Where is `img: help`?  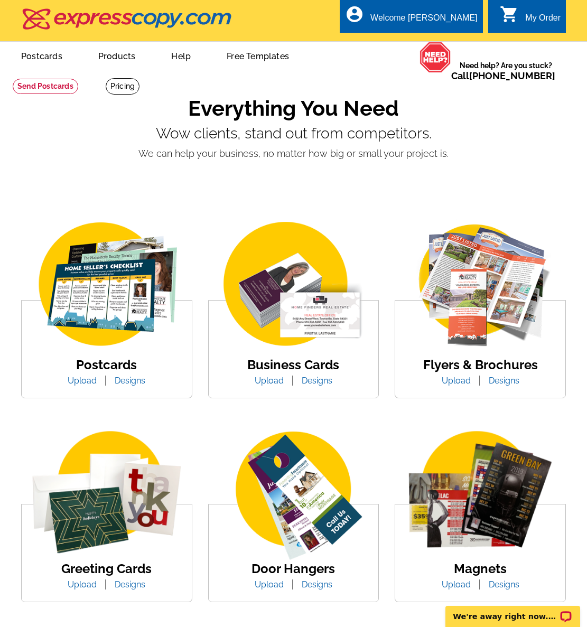 img: help is located at coordinates (435, 57).